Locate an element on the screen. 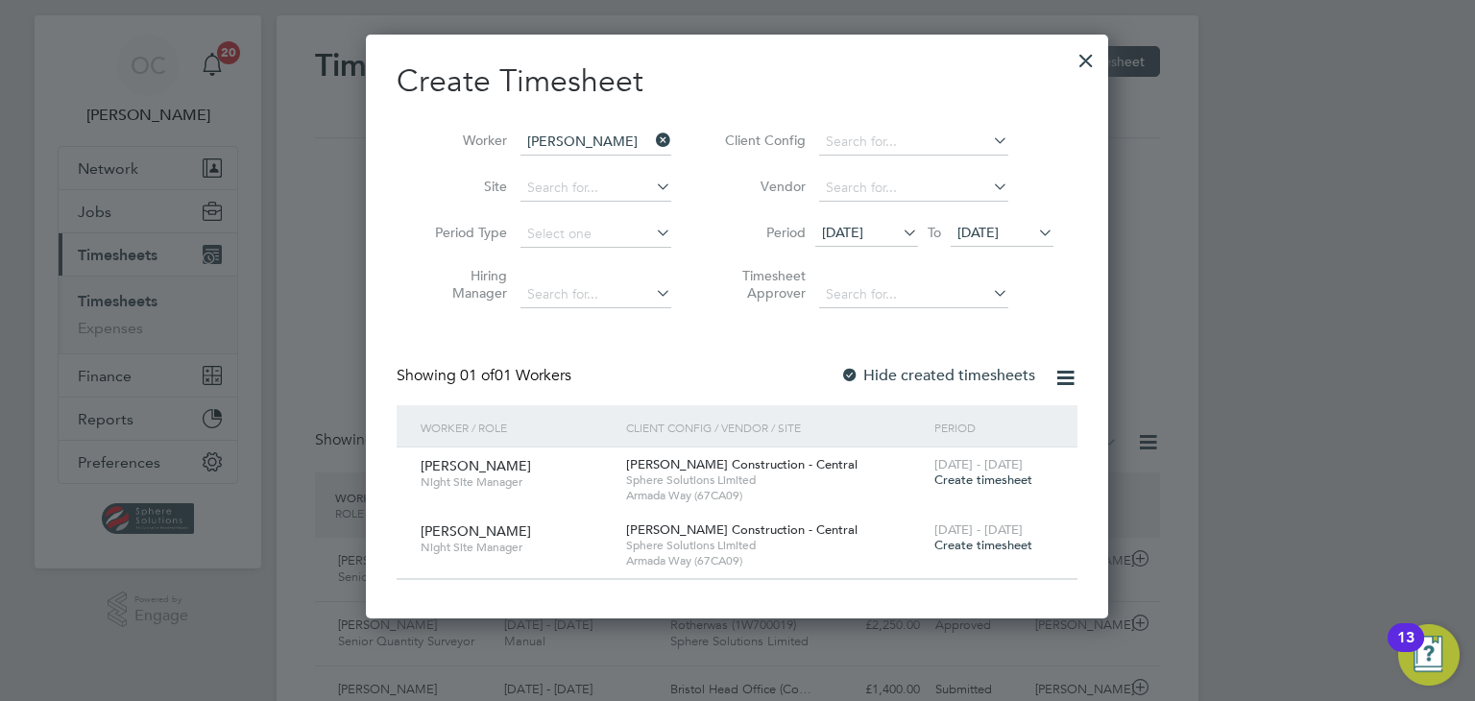 The width and height of the screenshot is (1475, 701). div: Worker / Role is located at coordinates (518, 427).